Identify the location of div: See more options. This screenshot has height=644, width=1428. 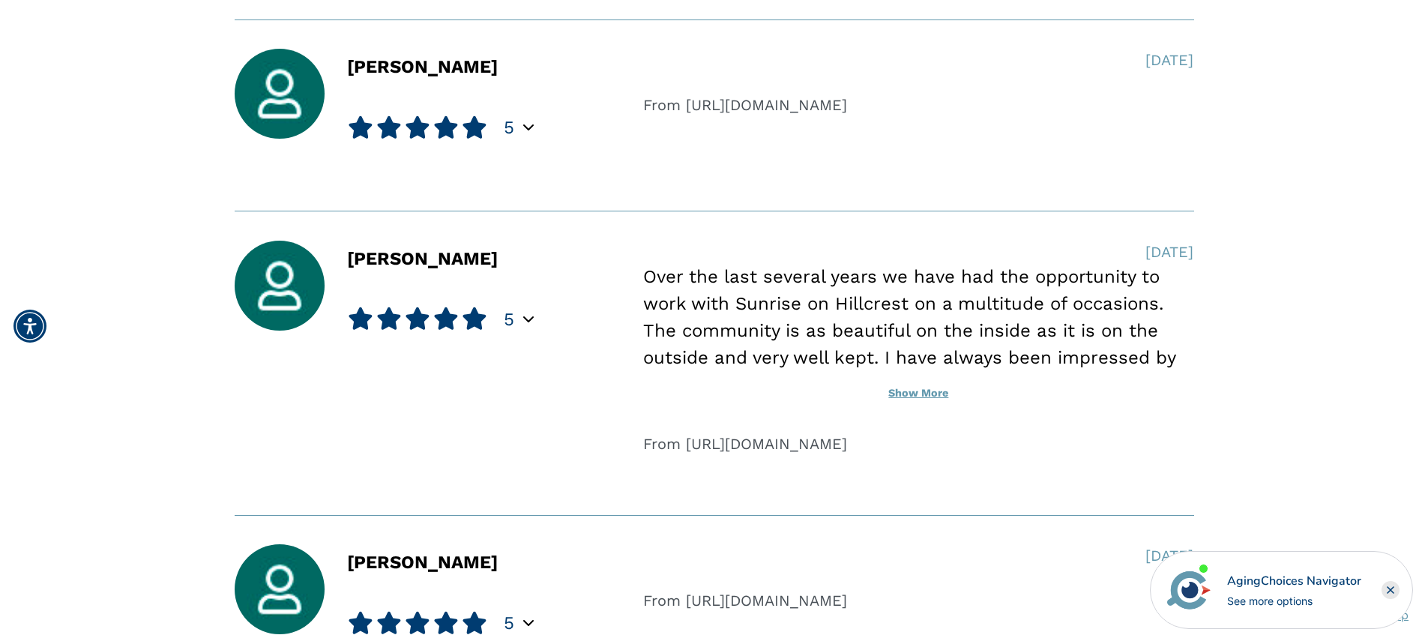
(1294, 600).